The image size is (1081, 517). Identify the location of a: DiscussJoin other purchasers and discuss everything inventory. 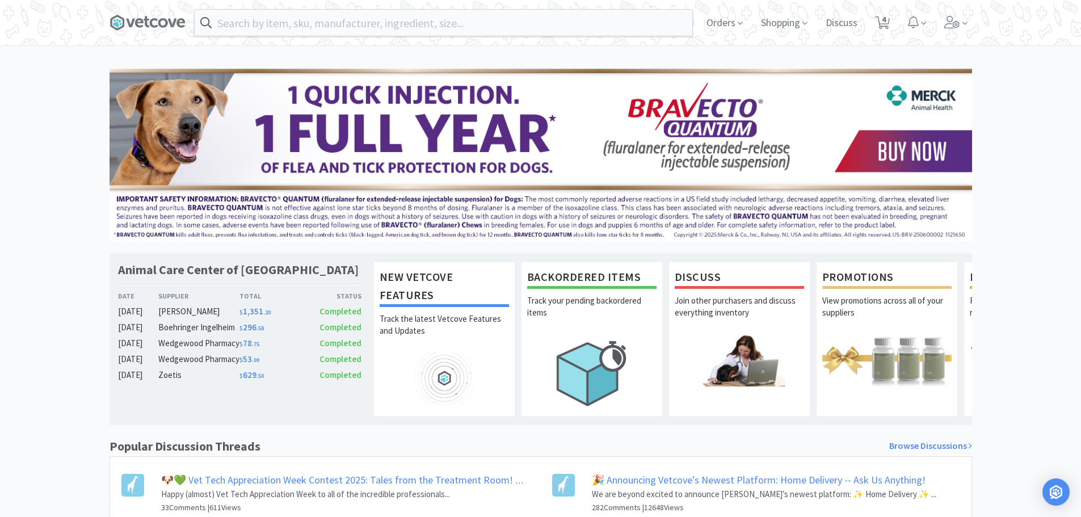
(739, 339).